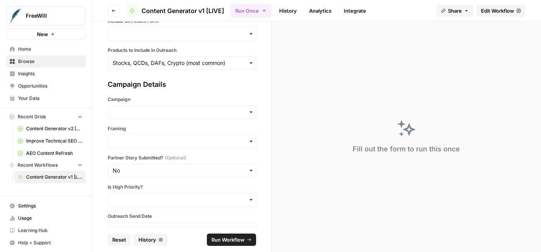 The image size is (541, 252). Describe the element at coordinates (182, 171) in the screenshot. I see `input: No` at that location.